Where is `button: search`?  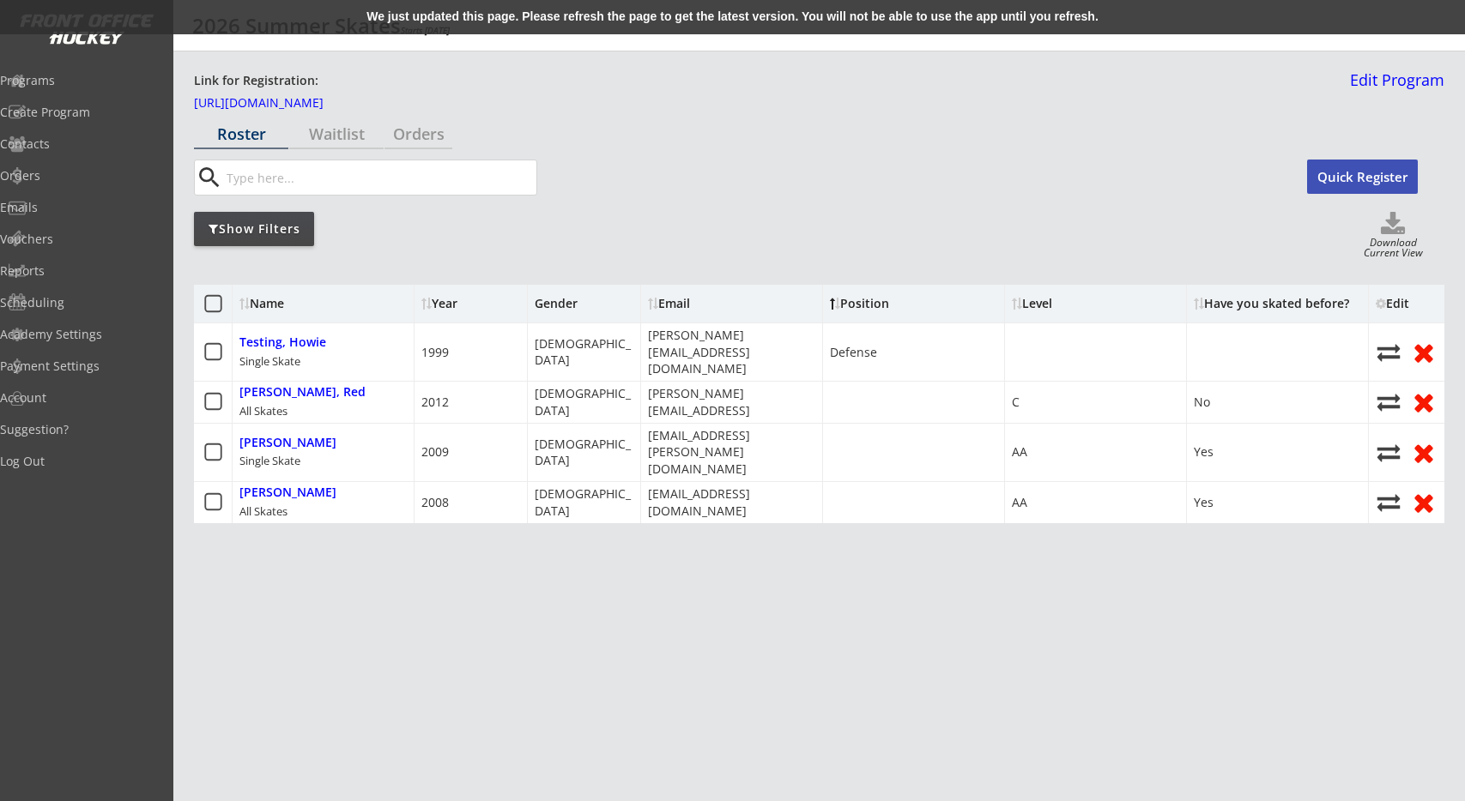 button: search is located at coordinates (209, 178).